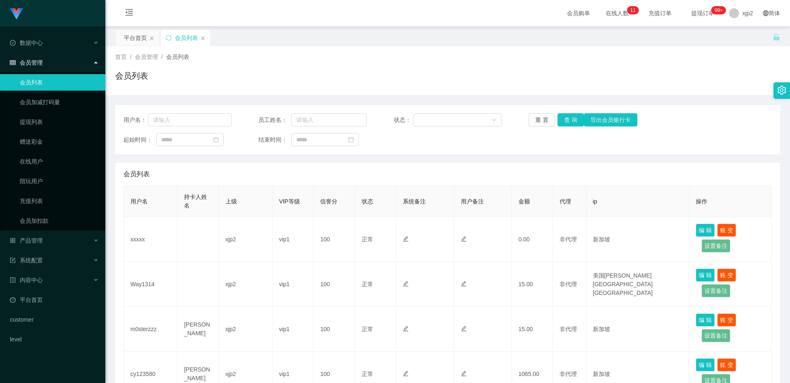 Image resolution: width=790 pixels, height=383 pixels. What do you see at coordinates (16, 14) in the screenshot?
I see `img: logo.9652507e.png` at bounding box center [16, 14].